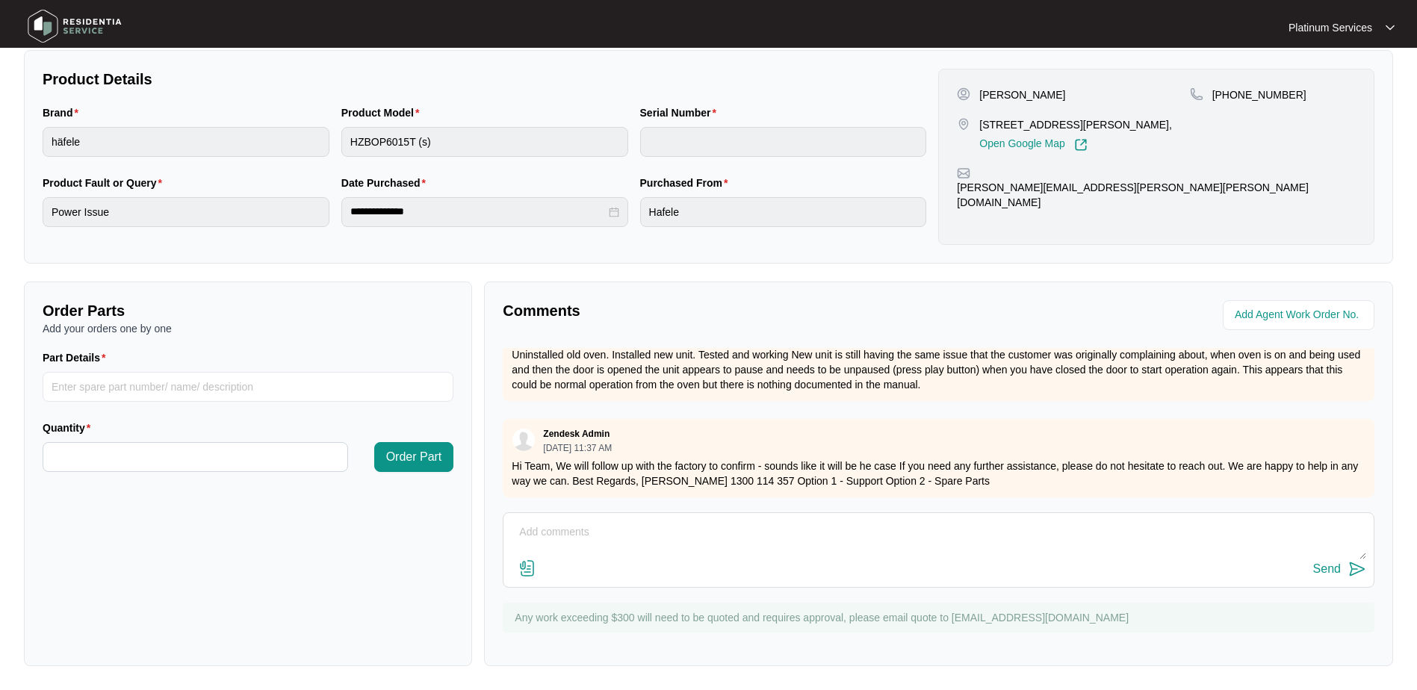 Image resolution: width=1417 pixels, height=690 pixels. Describe the element at coordinates (414, 457) in the screenshot. I see `button: Order Part` at that location.